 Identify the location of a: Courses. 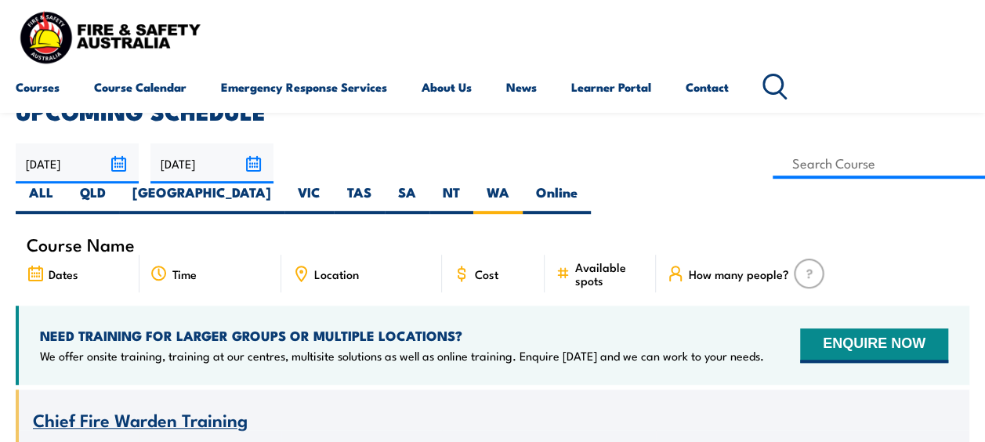
(38, 87).